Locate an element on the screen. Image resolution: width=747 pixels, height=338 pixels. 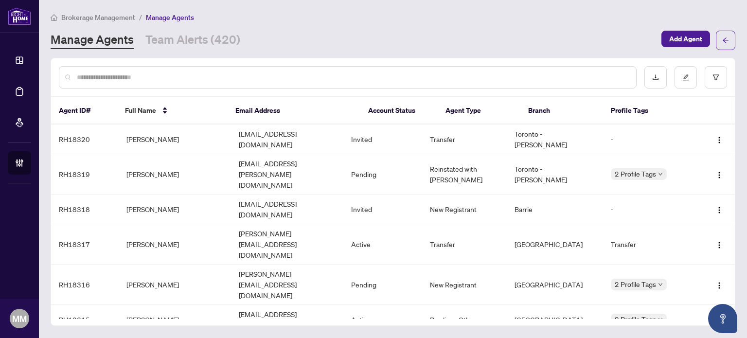
th: Email Address is located at coordinates (294, 111).